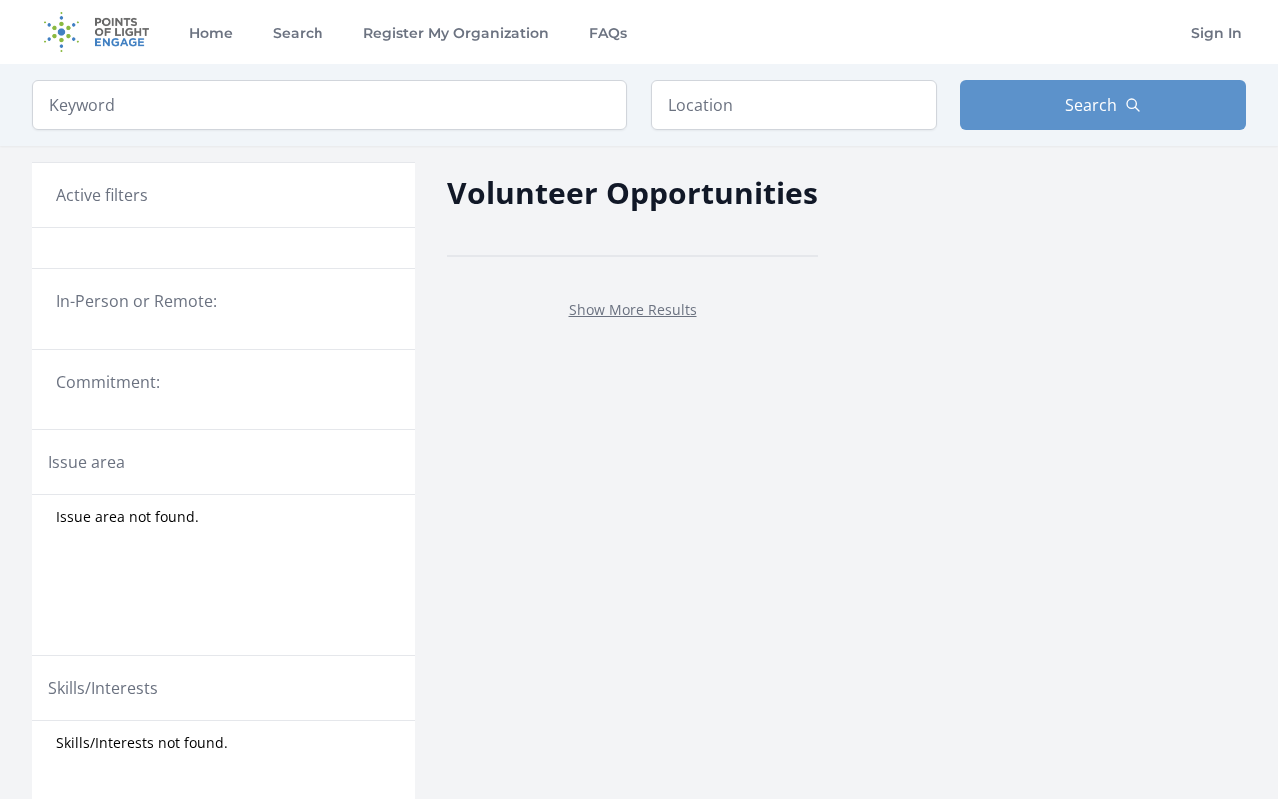 The width and height of the screenshot is (1278, 799). What do you see at coordinates (1103, 105) in the screenshot?
I see `button: Search` at bounding box center [1103, 105].